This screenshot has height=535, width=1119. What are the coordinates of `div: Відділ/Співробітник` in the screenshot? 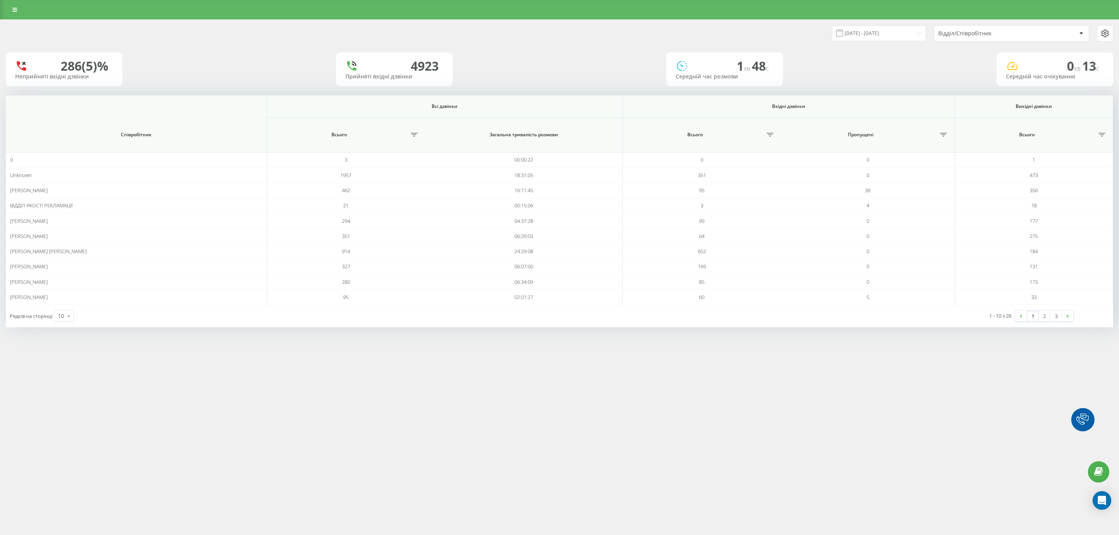 It's located at (985, 33).